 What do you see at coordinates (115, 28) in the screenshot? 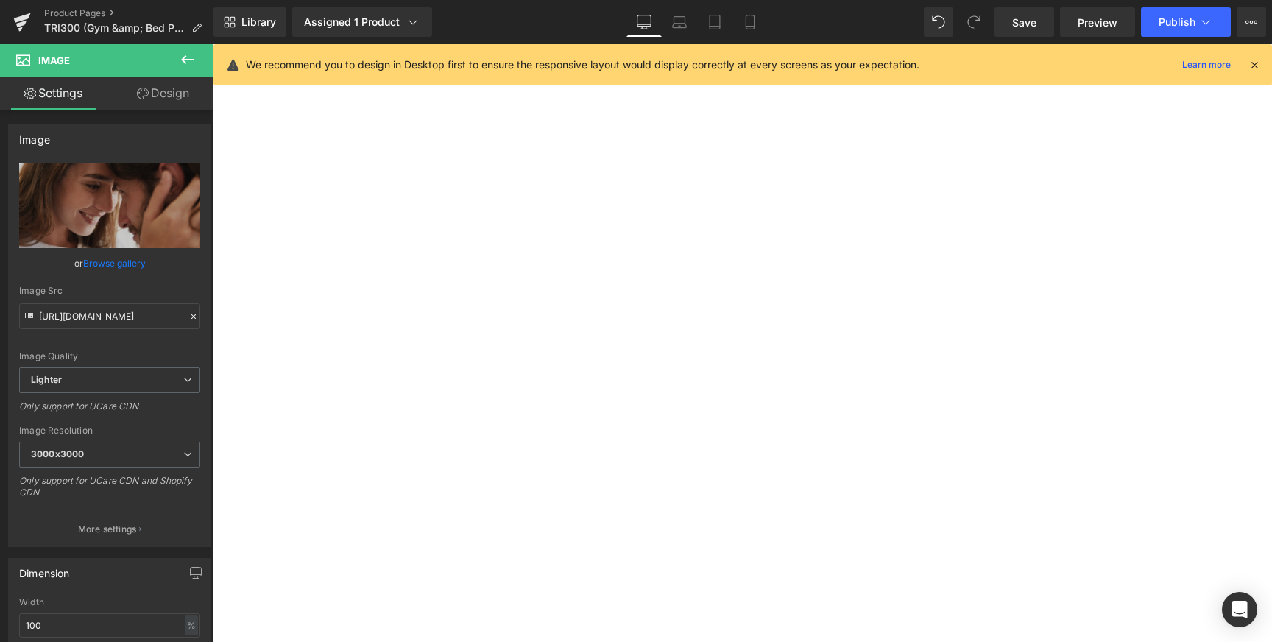
I see `span: TRI300 (Gym &amp; Bed Protocol)` at bounding box center [115, 28].